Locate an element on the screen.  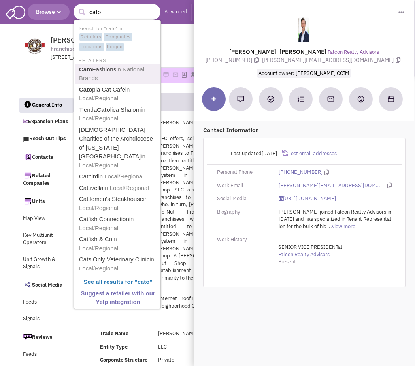
span: Retailers is located at coordinates (91, 37).